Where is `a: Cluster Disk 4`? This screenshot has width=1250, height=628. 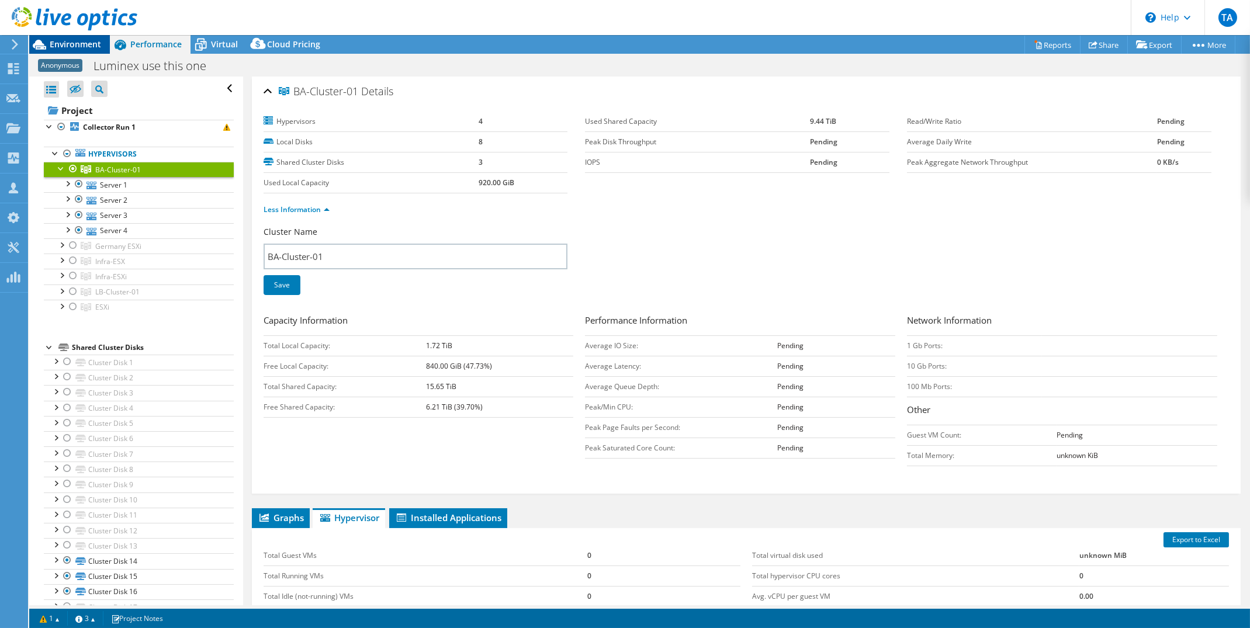
a: Cluster Disk 4 is located at coordinates (138, 408).